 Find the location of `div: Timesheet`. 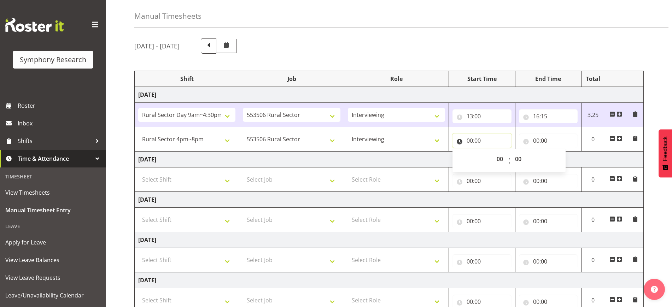

div: Timesheet is located at coordinates (53, 176).